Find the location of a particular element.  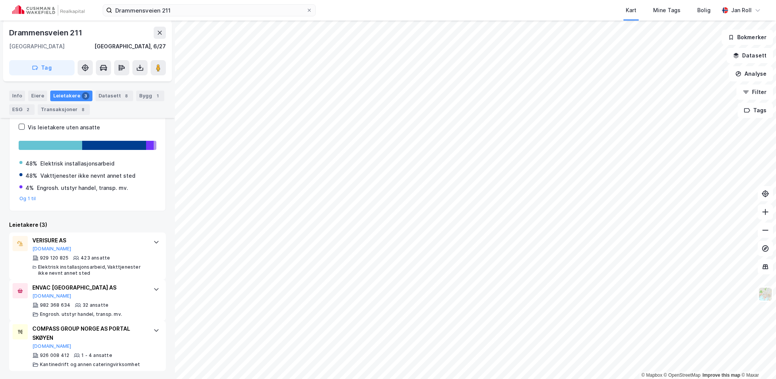

div: 4% is located at coordinates (30, 188).